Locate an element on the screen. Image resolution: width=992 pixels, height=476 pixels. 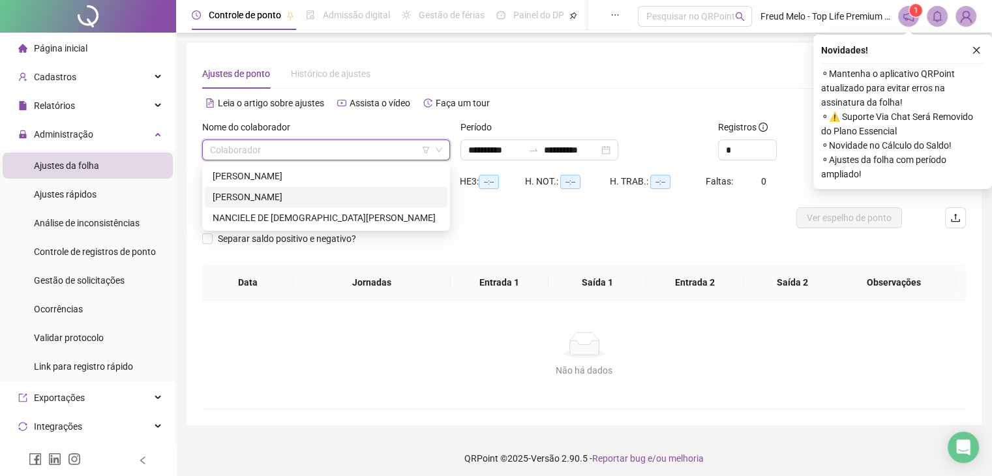
span: dashboard is located at coordinates (501, 15).